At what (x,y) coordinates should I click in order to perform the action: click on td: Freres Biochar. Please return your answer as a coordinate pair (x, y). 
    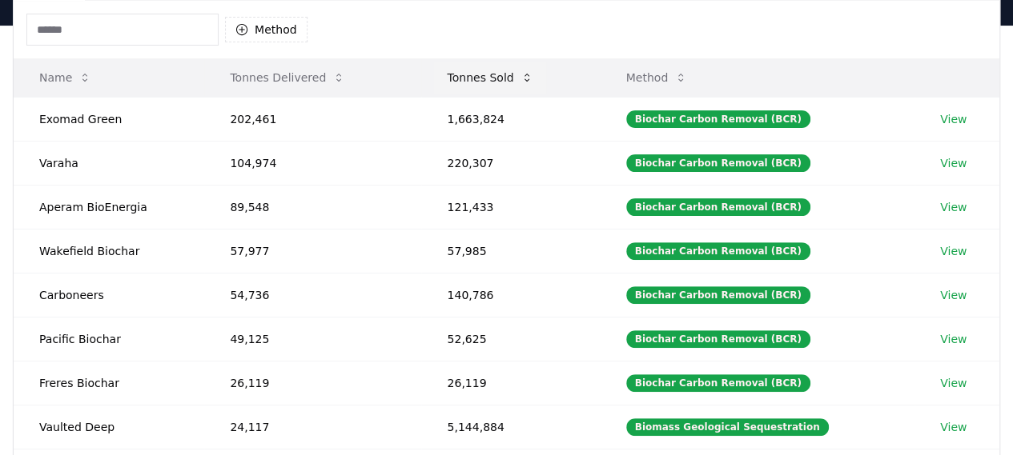
    Looking at the image, I should click on (109, 383).